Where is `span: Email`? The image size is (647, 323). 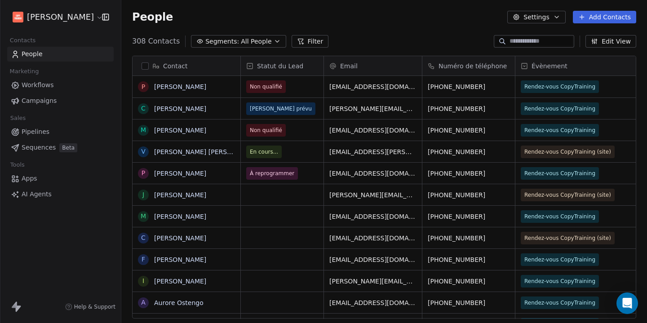
span: Email is located at coordinates (349, 66).